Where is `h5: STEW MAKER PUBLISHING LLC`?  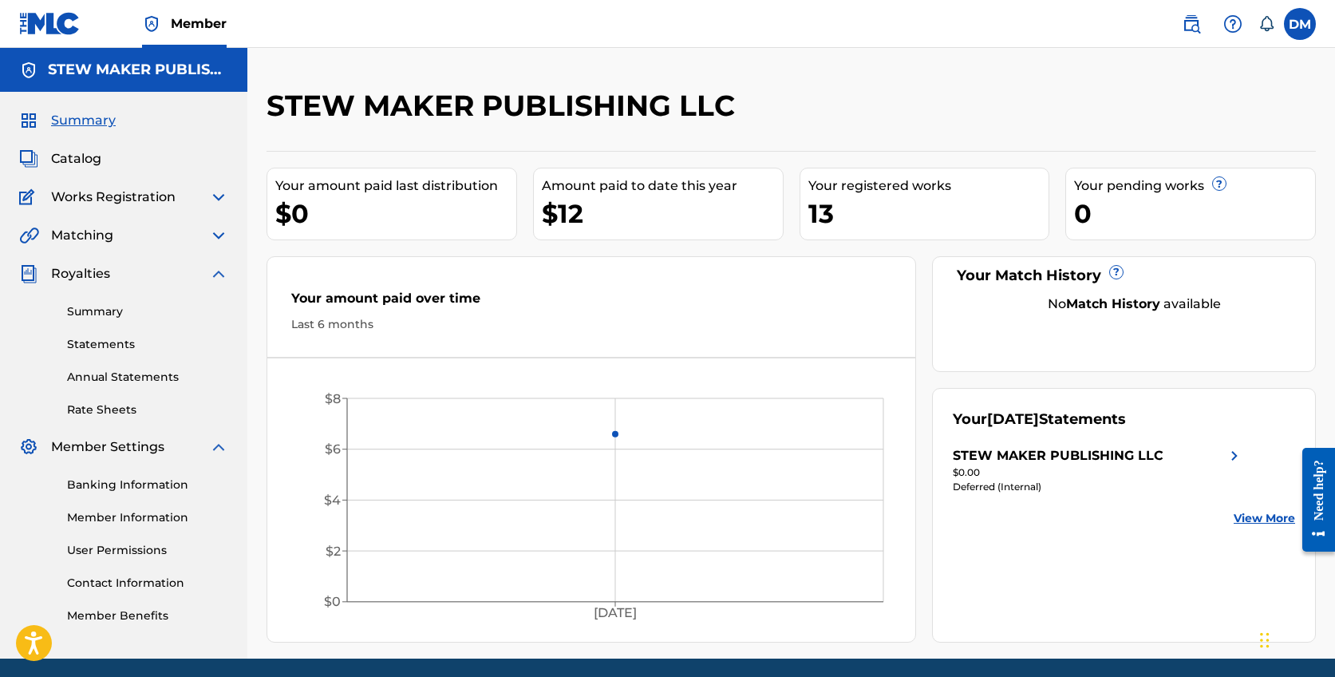 h5: STEW MAKER PUBLISHING LLC is located at coordinates (138, 69).